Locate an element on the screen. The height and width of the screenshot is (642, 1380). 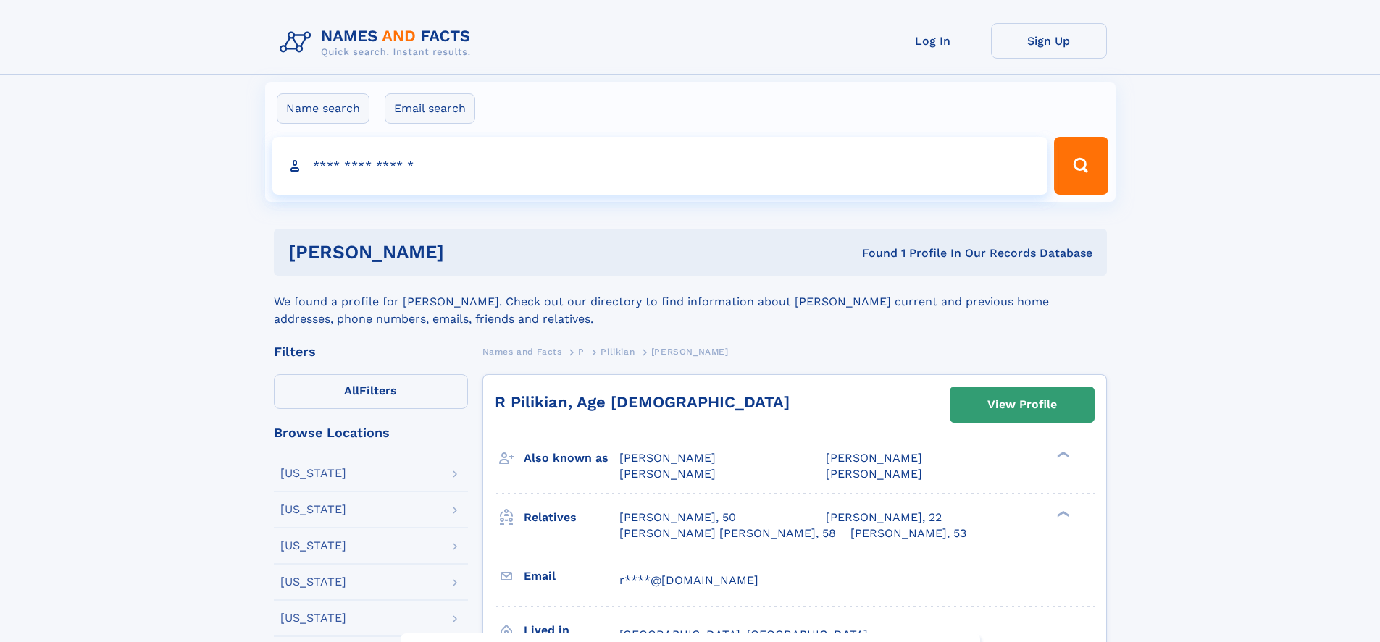
label: Filters is located at coordinates (371, 392).